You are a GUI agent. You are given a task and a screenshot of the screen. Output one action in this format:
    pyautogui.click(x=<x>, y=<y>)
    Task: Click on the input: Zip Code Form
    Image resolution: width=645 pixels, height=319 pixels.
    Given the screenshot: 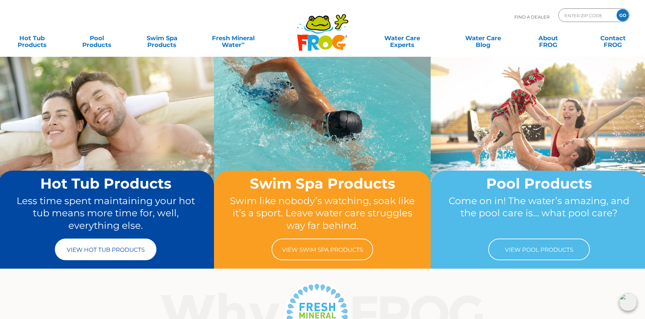 What is the action you would take?
    pyautogui.click(x=586, y=15)
    